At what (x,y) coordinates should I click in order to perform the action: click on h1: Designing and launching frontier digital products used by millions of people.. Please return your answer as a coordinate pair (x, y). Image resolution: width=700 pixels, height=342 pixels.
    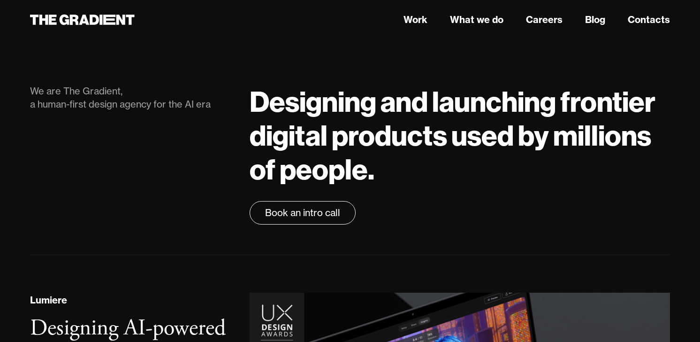
    Looking at the image, I should click on (460, 135).